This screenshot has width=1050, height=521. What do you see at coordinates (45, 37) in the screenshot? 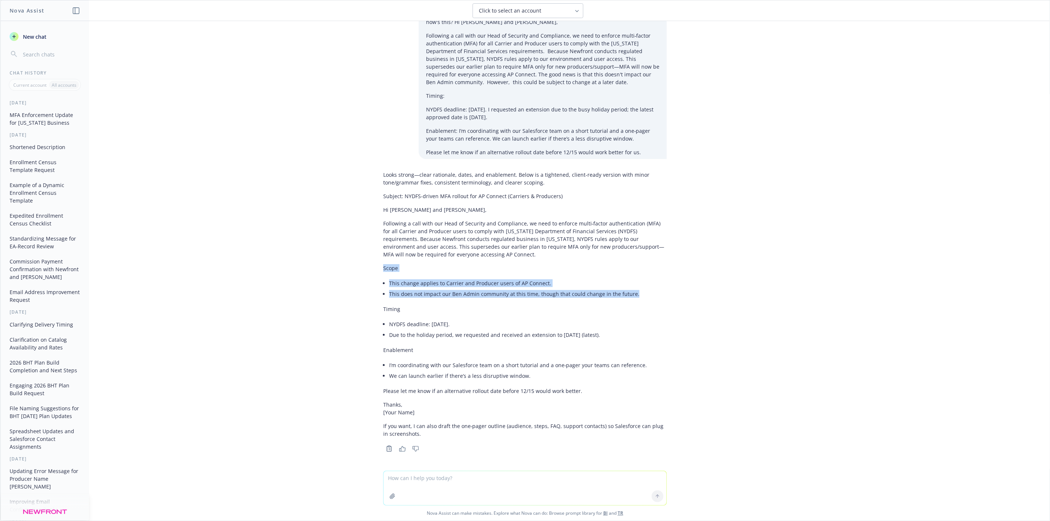
I see `button: New chat` at bounding box center [45, 37].